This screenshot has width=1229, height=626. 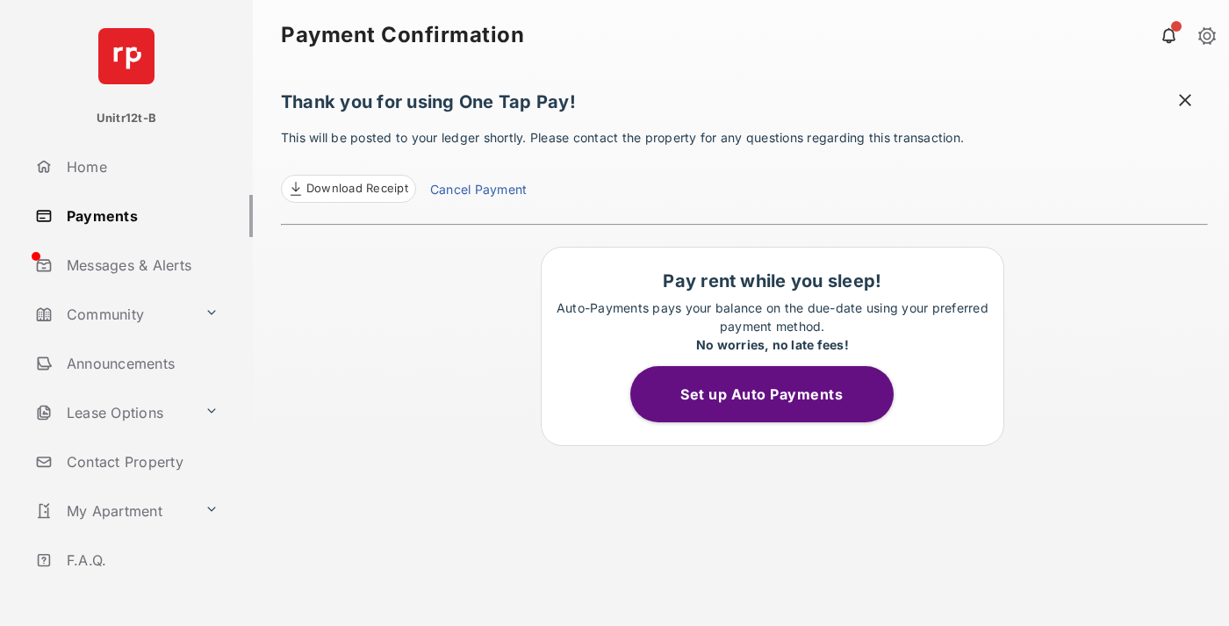 What do you see at coordinates (126, 56) in the screenshot?
I see `img: svg+xml;base64,PHN2ZyB4bWxucz0iaHR0cDovL3d3dy53My5vcmcvMjAwMC9zdmciIHdpZHRoPSI2NCIgaGVpZ2h0PSI2NC...` at bounding box center [126, 56].